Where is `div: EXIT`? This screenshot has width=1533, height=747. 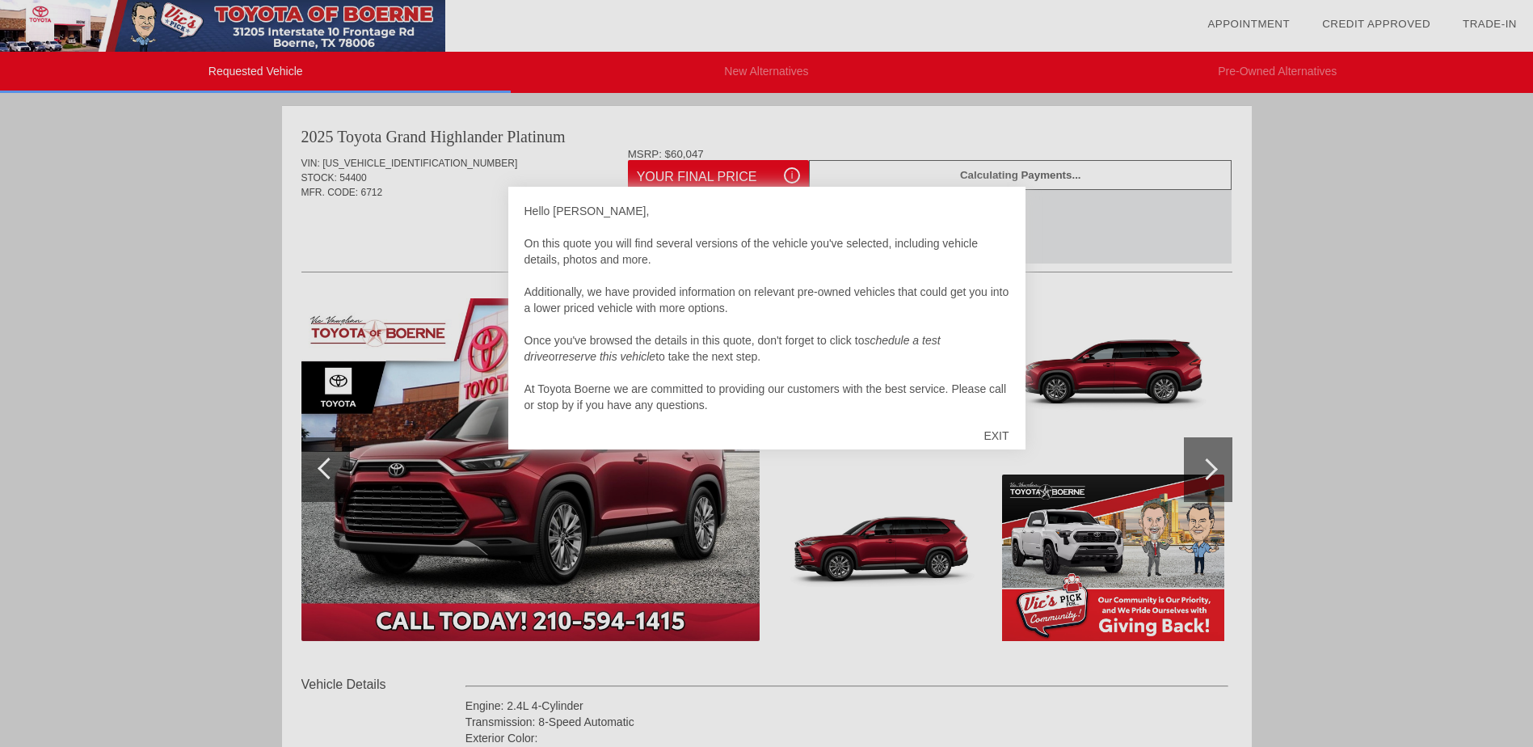
div: EXIT is located at coordinates (996, 436).